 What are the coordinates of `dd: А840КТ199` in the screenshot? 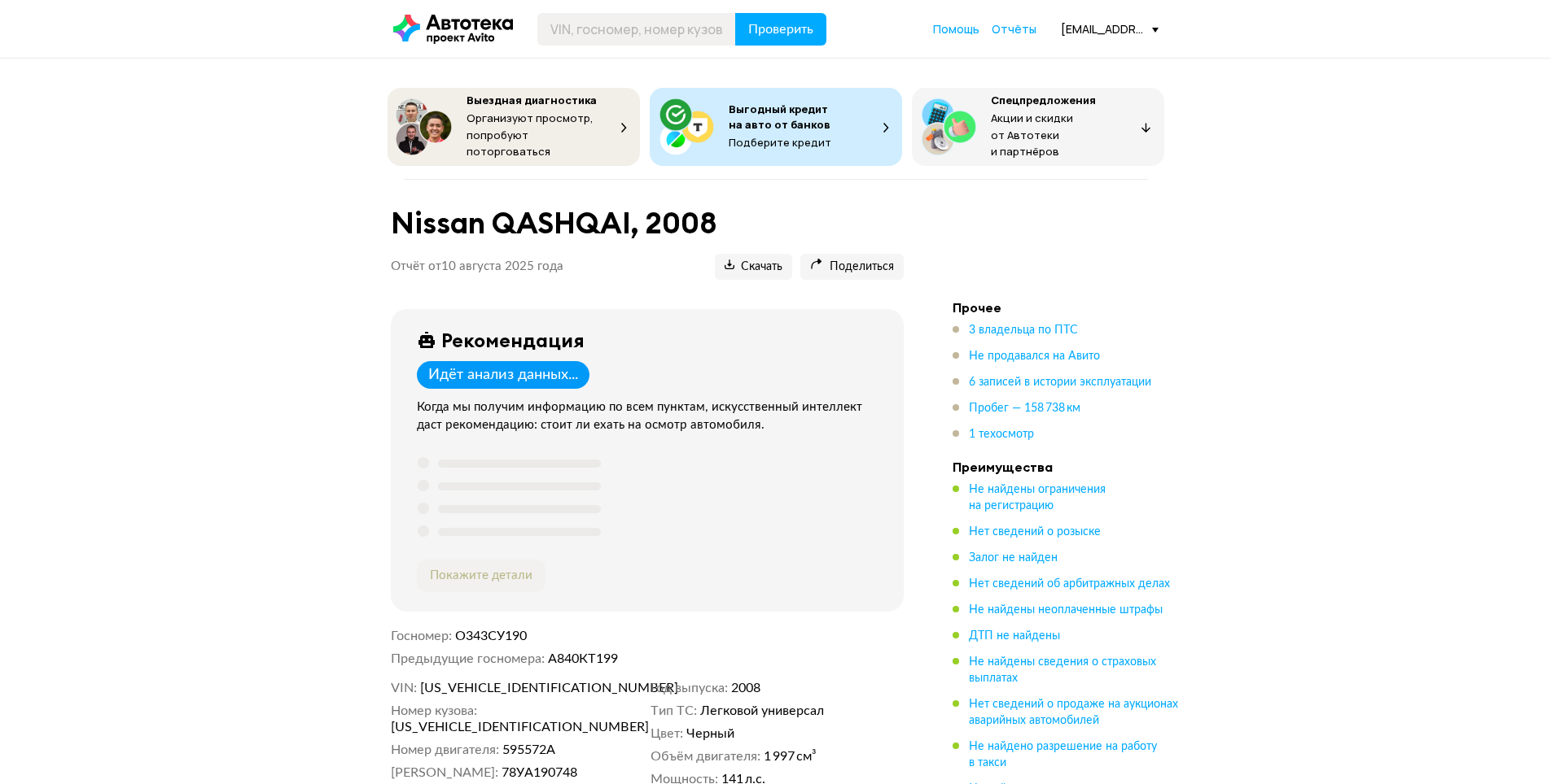 It's located at (726, 659).